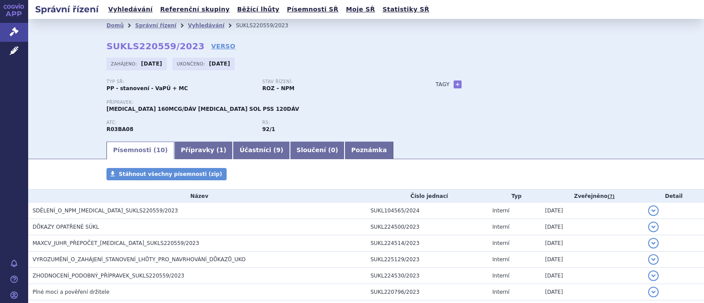 This screenshot has width=704, height=303. Describe the element at coordinates (120, 129) in the screenshot. I see `strong: CIKLESONID` at that location.